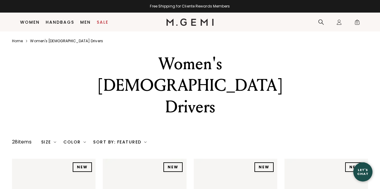 The width and height of the screenshot is (380, 189). I want to click on a: Women, so click(30, 22).